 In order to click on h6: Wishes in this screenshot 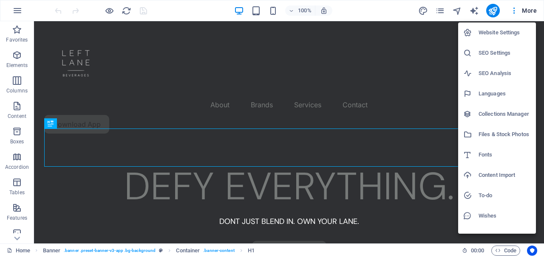, I will do `click(504, 216)`.